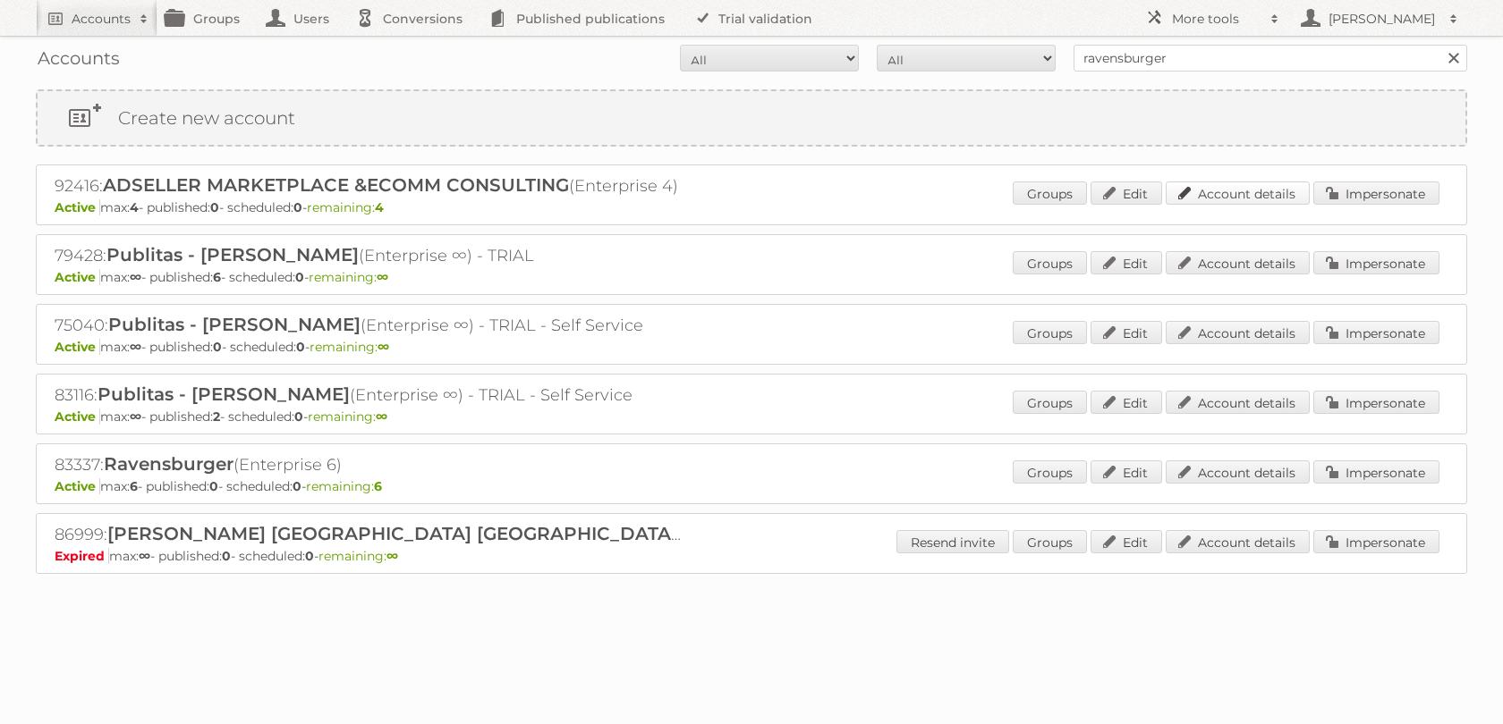 This screenshot has width=1503, height=724. Describe the element at coordinates (1216, 19) in the screenshot. I see `h2: More tools` at that location.